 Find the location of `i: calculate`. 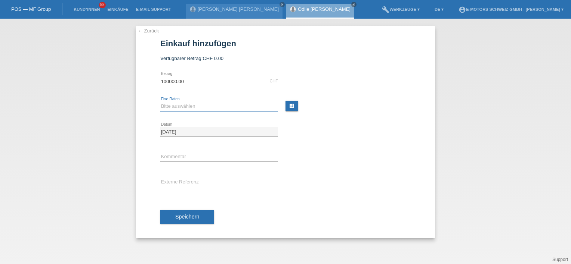

i: calculate is located at coordinates (292, 106).